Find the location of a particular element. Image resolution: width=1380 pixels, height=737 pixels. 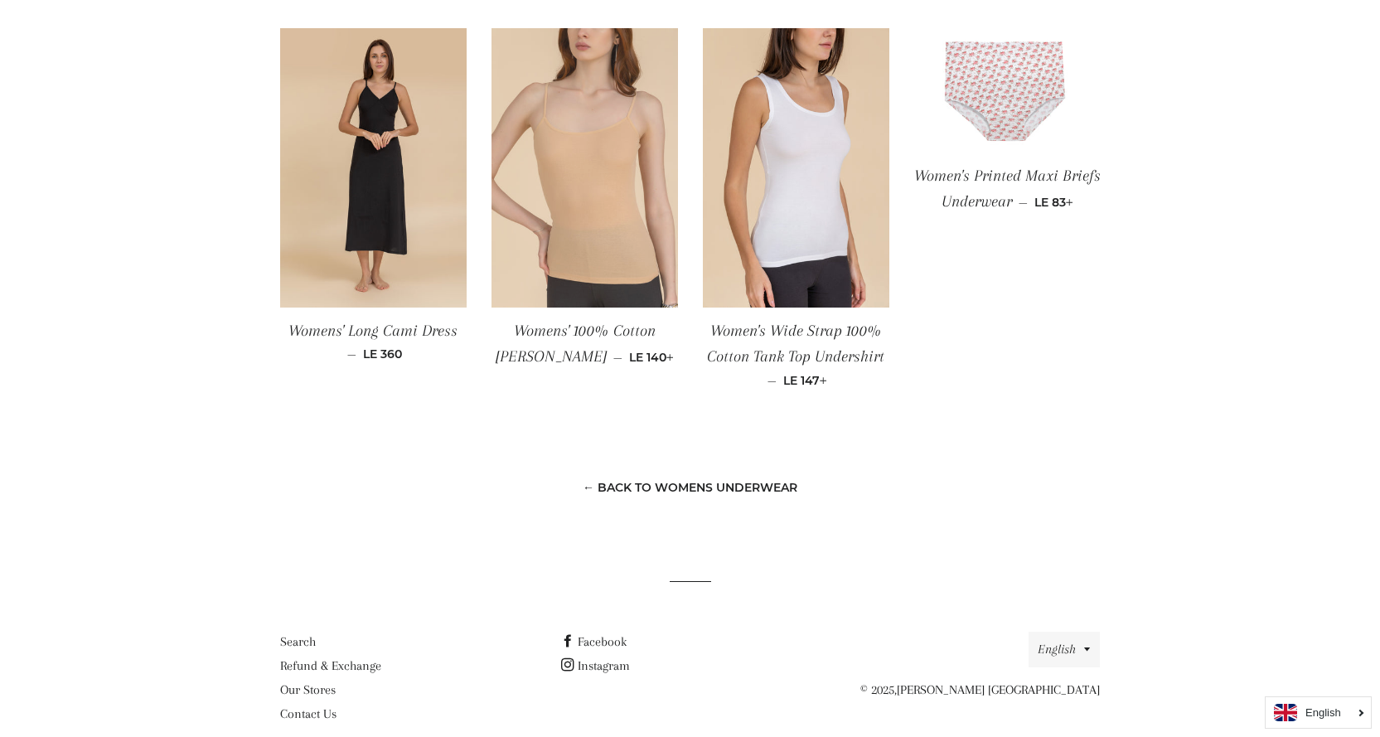

a: Contact Us is located at coordinates (308, 714).